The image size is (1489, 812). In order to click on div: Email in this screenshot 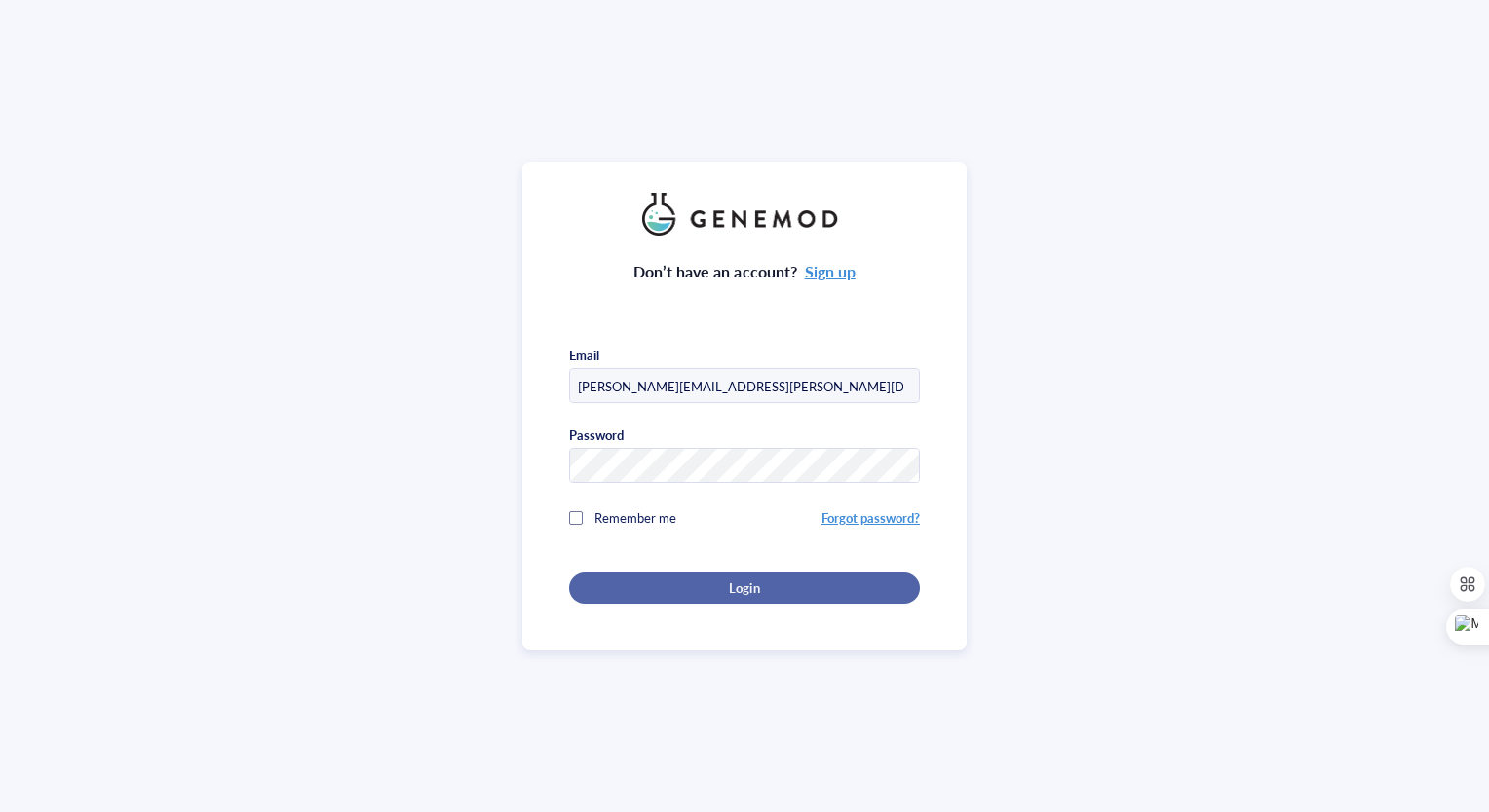, I will do `click(584, 355)`.